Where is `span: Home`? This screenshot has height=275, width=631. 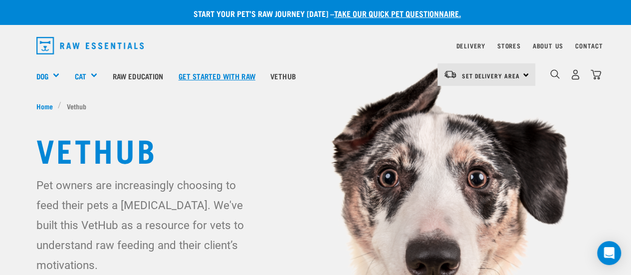
span: Home is located at coordinates (44, 106).